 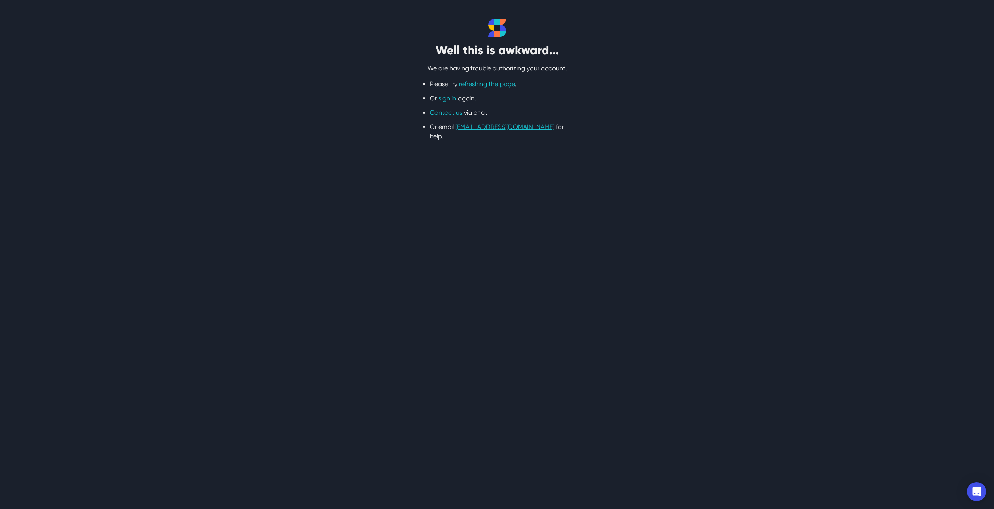 What do you see at coordinates (446, 112) in the screenshot?
I see `a: Contact us` at bounding box center [446, 112].